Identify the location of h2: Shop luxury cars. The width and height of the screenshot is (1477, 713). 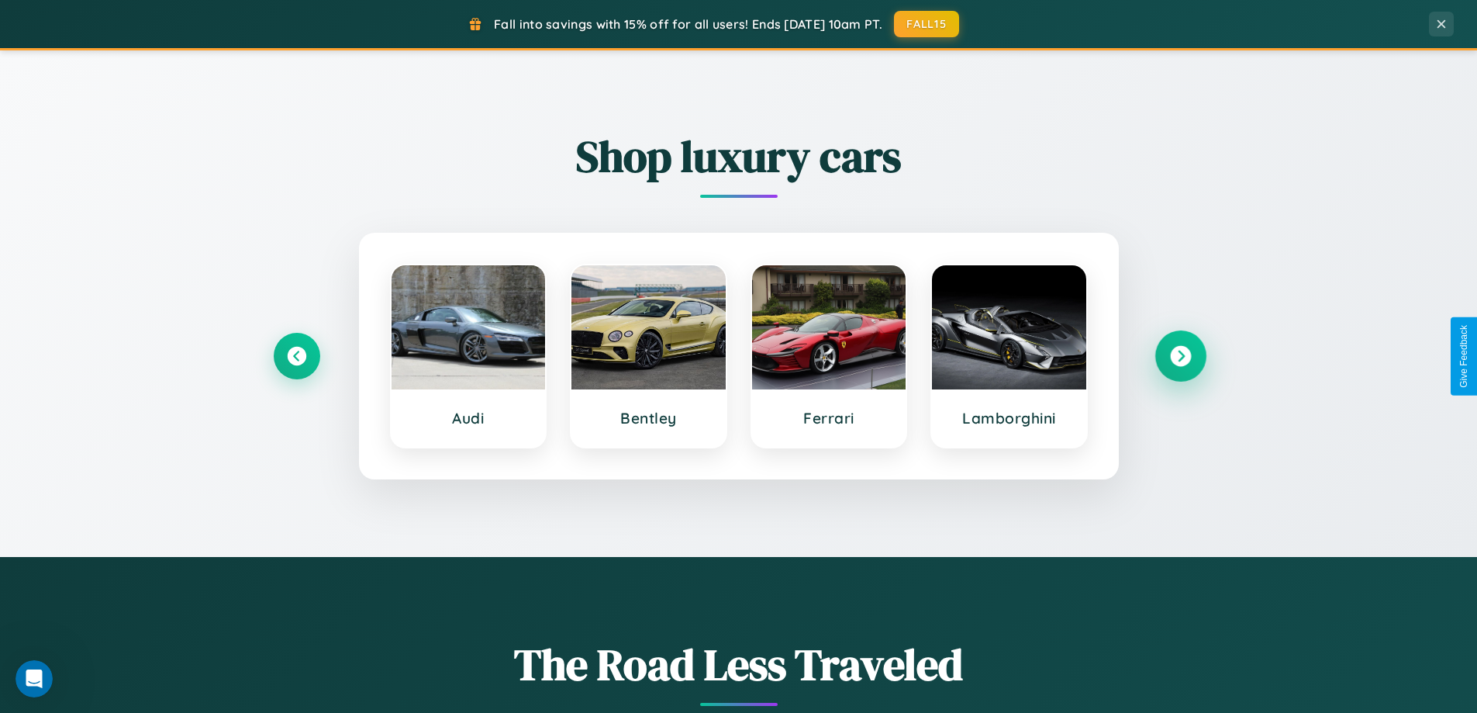
(739, 156).